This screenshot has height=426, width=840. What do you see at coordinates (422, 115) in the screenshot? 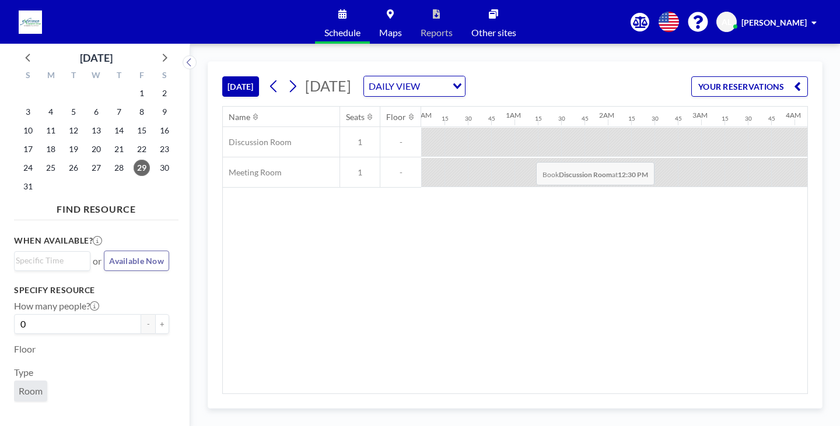
I see `div: 12AM` at bounding box center [422, 115].